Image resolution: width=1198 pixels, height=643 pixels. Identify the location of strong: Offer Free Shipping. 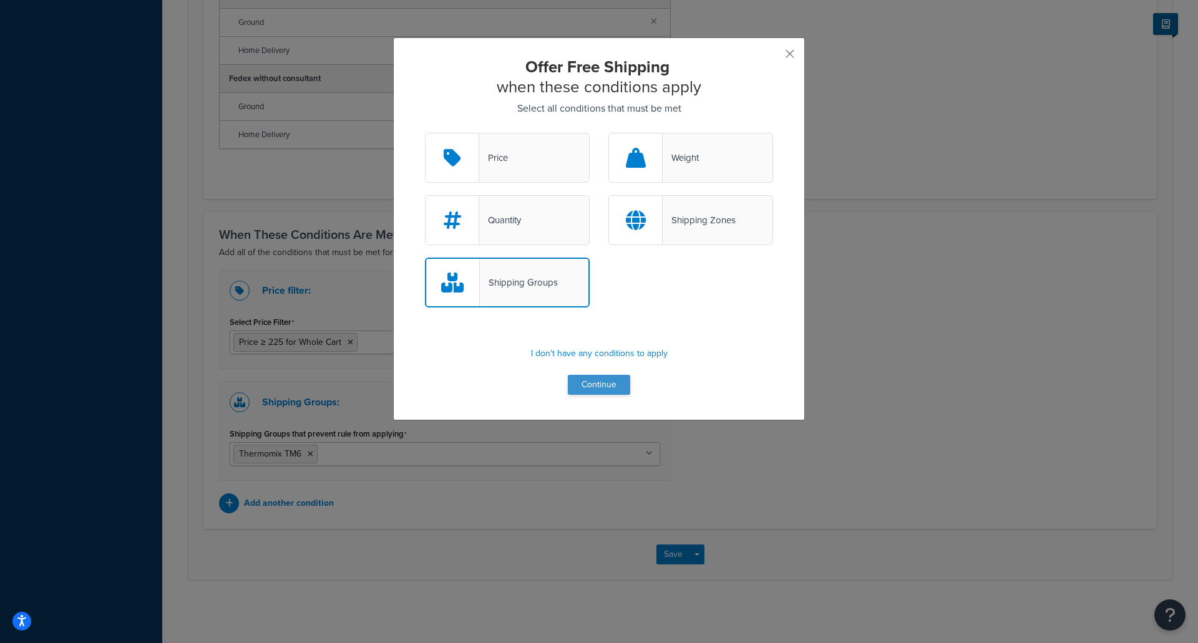
(597, 67).